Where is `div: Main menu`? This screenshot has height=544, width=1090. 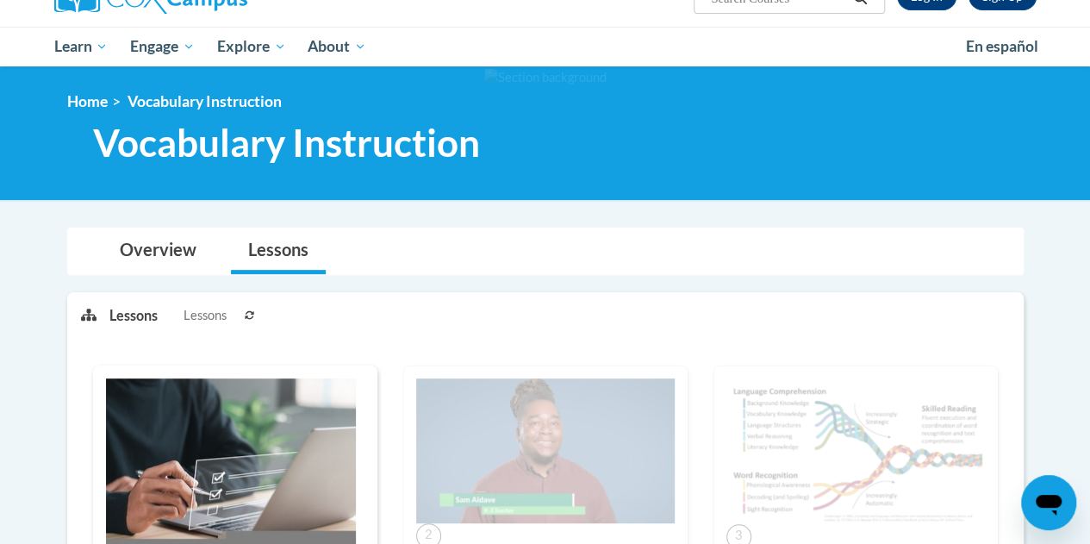 div: Main menu is located at coordinates (545, 47).